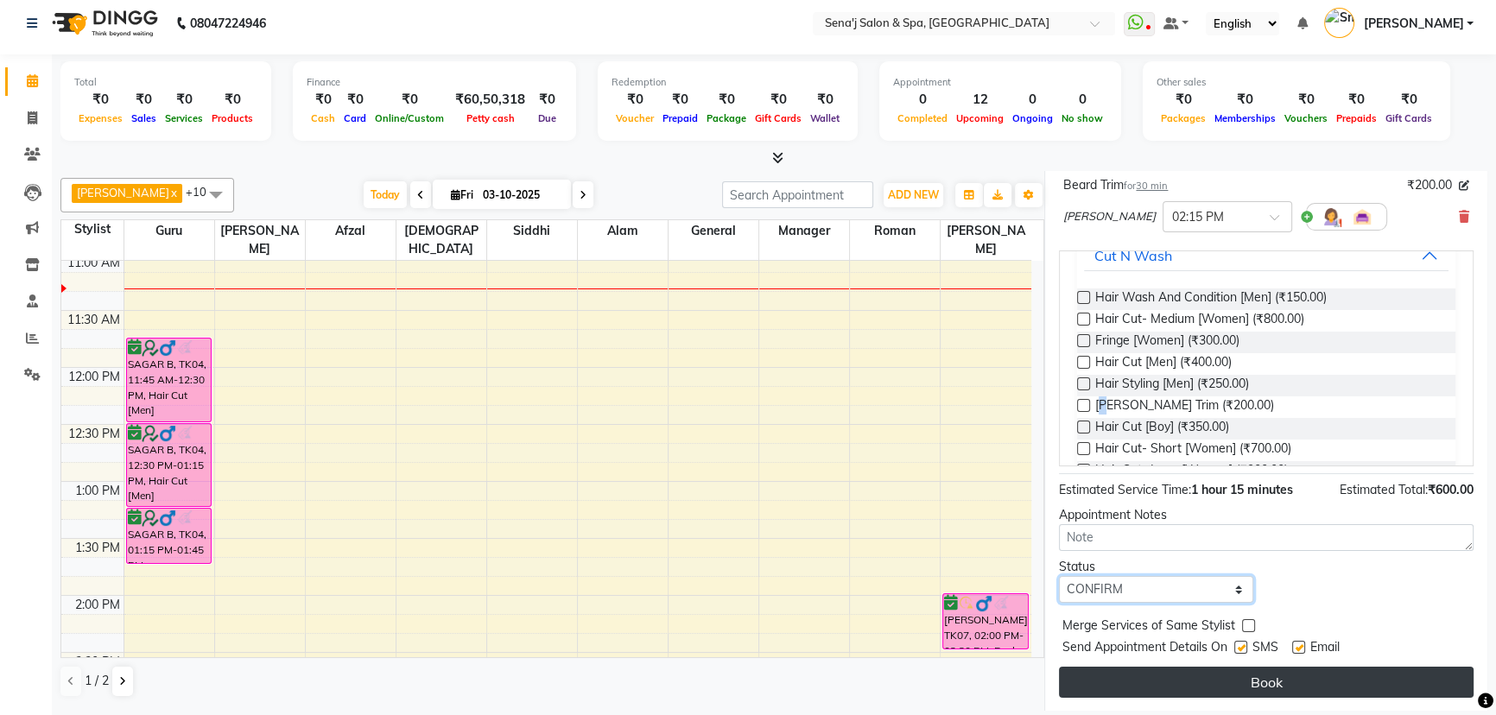 The width and height of the screenshot is (1496, 715). Describe the element at coordinates (1082, 118) in the screenshot. I see `span: No show` at that location.